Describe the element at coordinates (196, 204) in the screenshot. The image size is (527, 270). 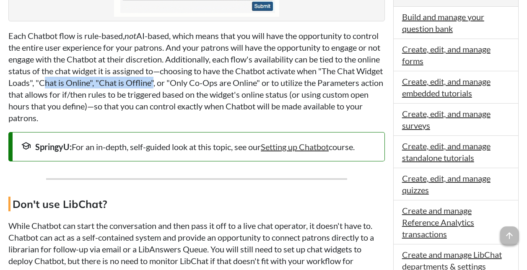
I see `h4: Don't use LibChat?` at that location.